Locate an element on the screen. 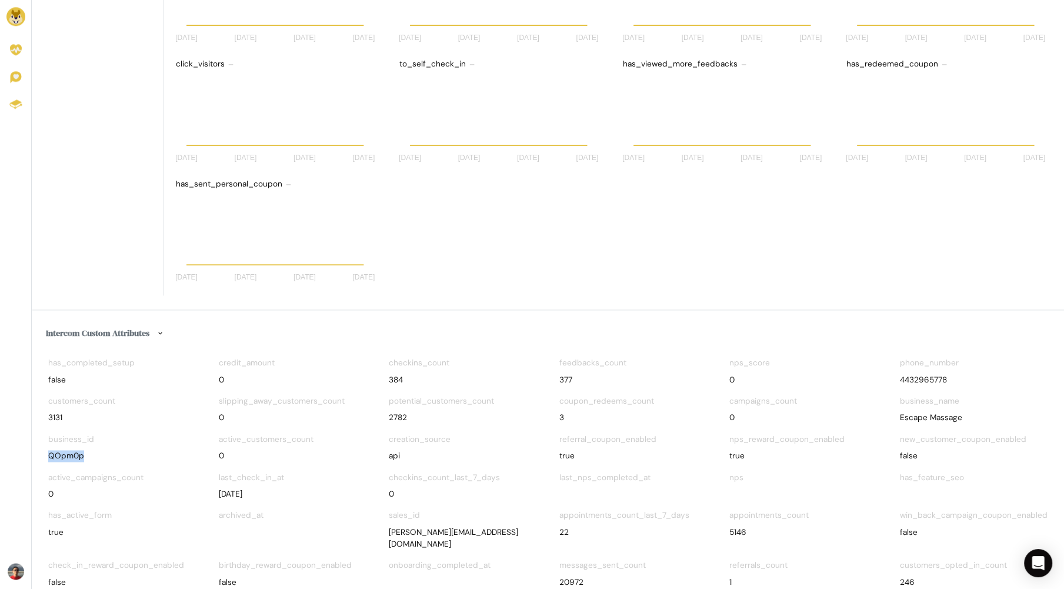 This screenshot has height=589, width=1064. div: api is located at coordinates (462, 456).